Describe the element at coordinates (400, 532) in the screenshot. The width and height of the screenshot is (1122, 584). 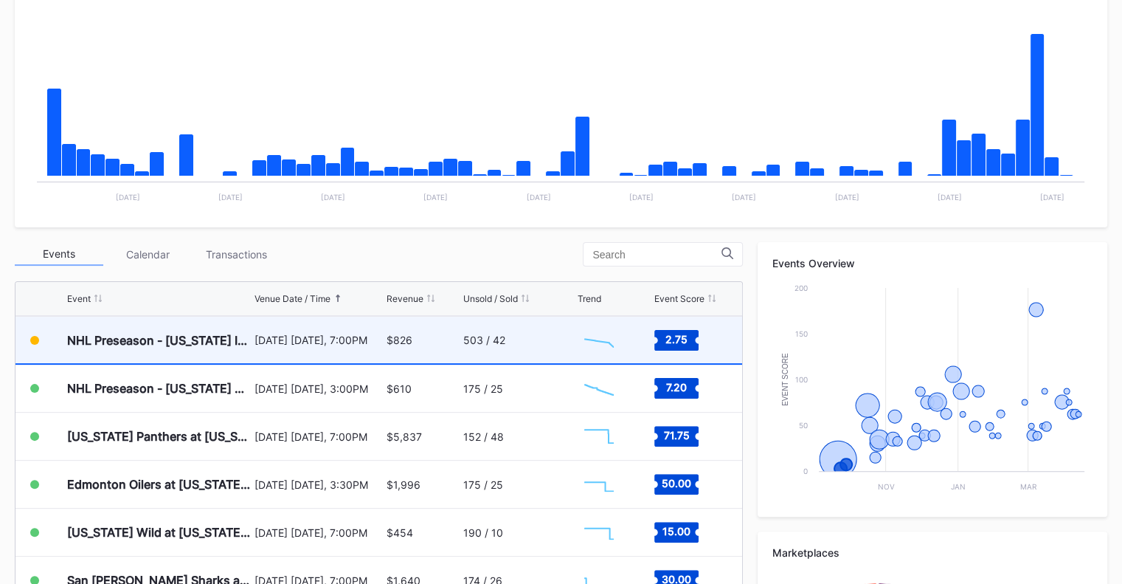
I see `div: $454` at that location.